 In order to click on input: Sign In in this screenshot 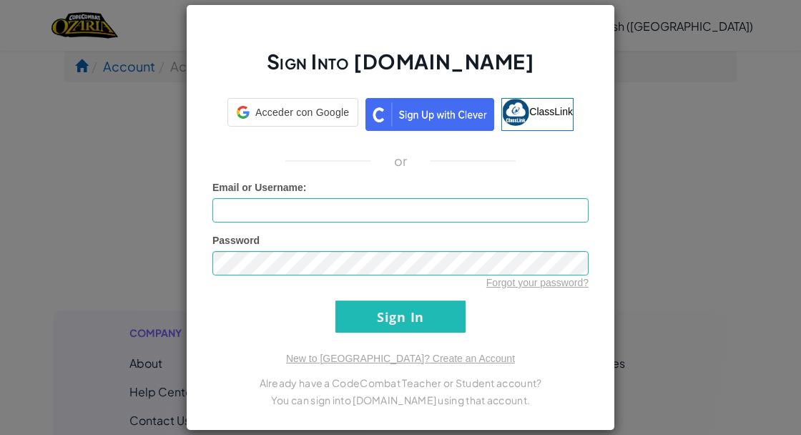, I will do `click(400, 316)`.